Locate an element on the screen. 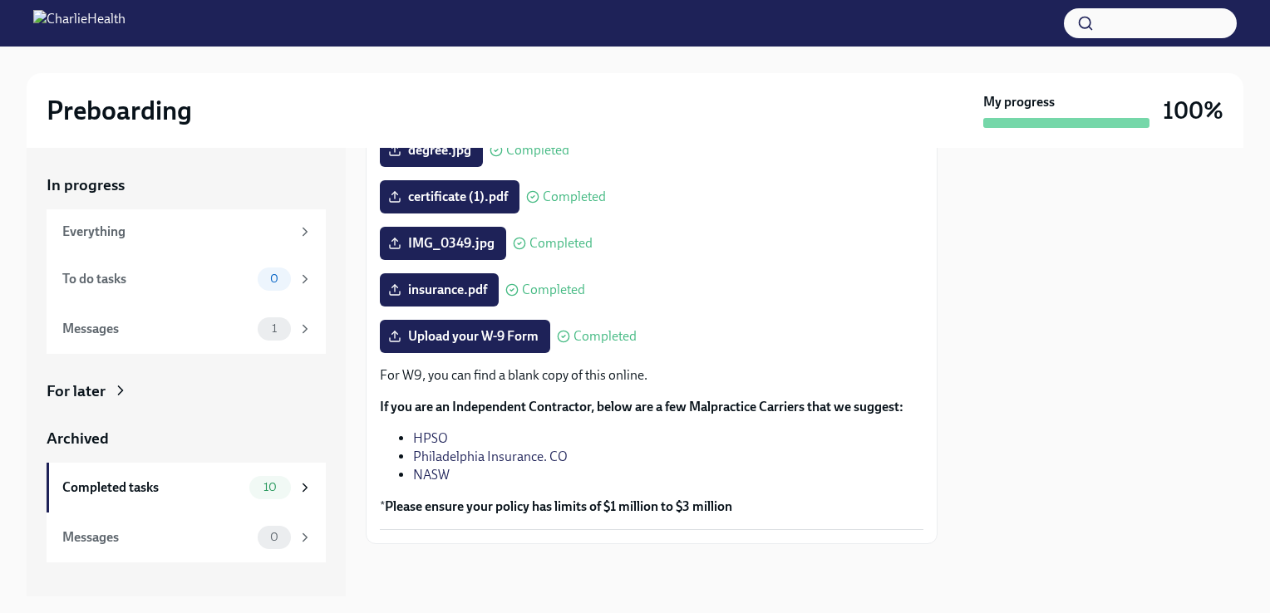 The image size is (1270, 613). div: For later is located at coordinates (76, 392).